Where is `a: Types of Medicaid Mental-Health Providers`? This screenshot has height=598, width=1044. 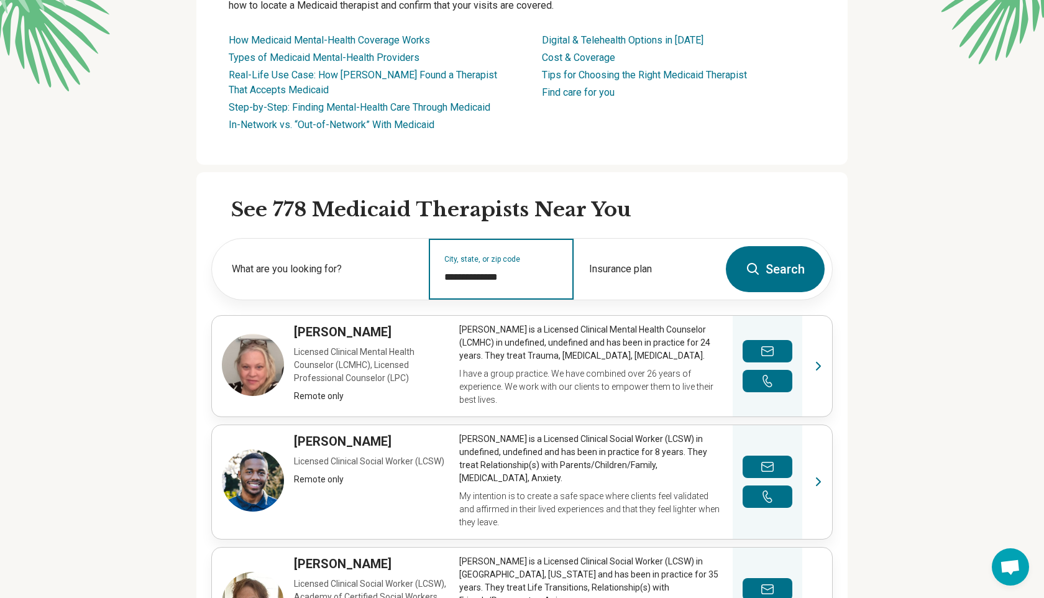
a: Types of Medicaid Mental-Health Providers is located at coordinates (324, 57).